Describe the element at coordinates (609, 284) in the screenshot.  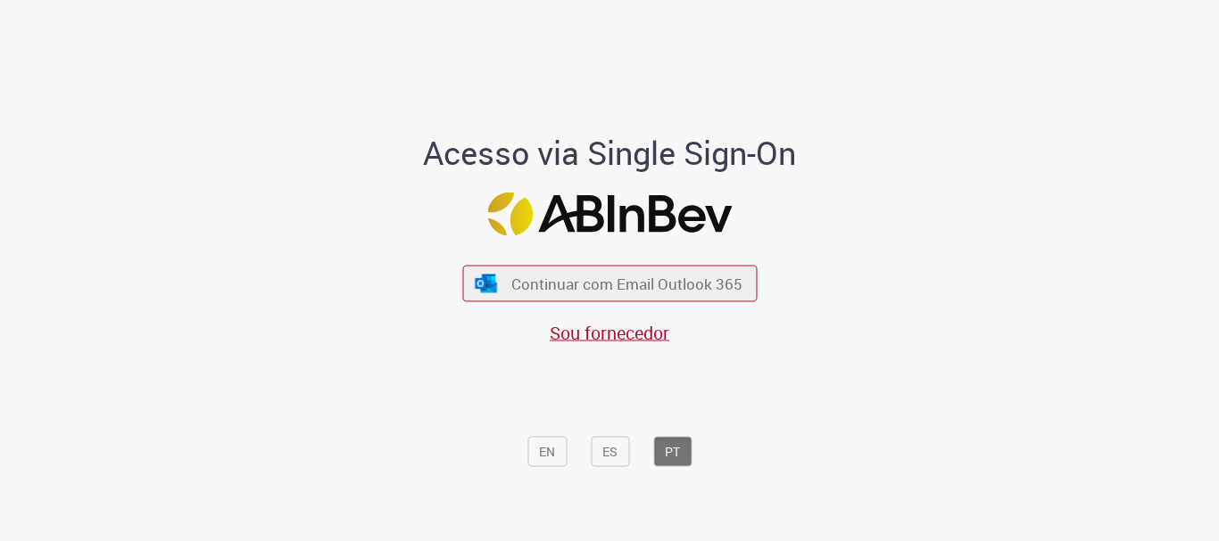
I see `button: ícone Azure/Microsoft 360 Continuar com Email Outlook 365` at that location.